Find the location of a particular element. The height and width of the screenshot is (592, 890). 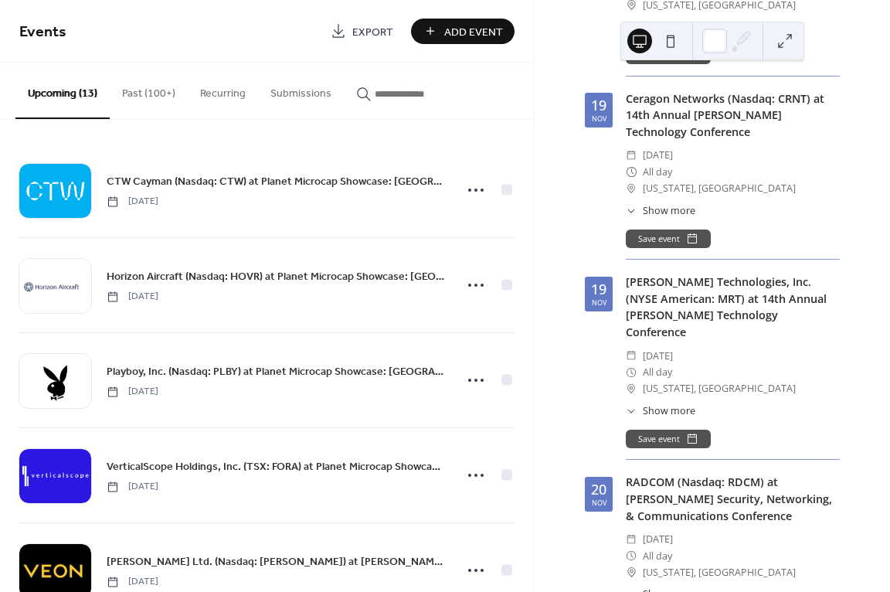

span: Export is located at coordinates (372, 32).